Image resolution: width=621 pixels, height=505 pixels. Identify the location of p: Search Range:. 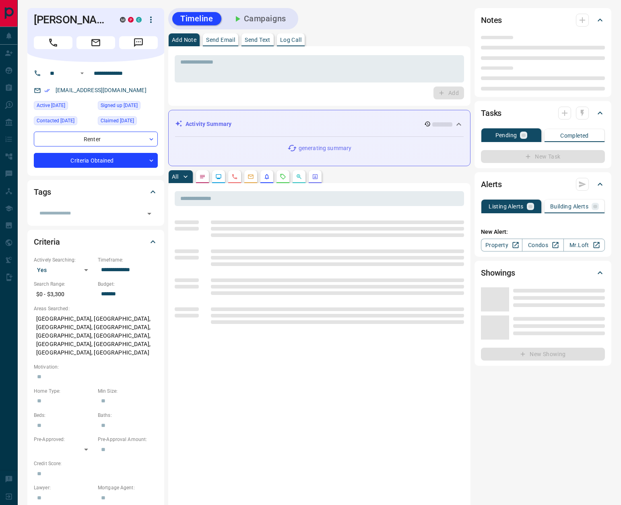
(64, 284).